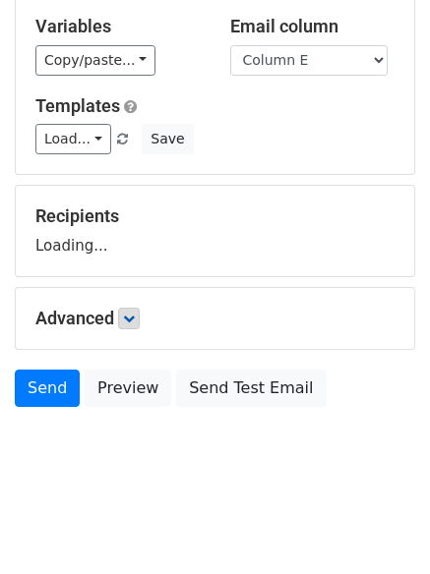 The height and width of the screenshot is (574, 430). Describe the element at coordinates (313, 27) in the screenshot. I see `h5: Email column` at that location.